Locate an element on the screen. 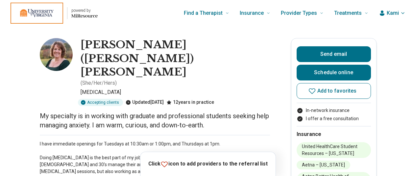 Image resolution: width=416 pixels, height=176 pixels. button: Kami is located at coordinates (392, 13).